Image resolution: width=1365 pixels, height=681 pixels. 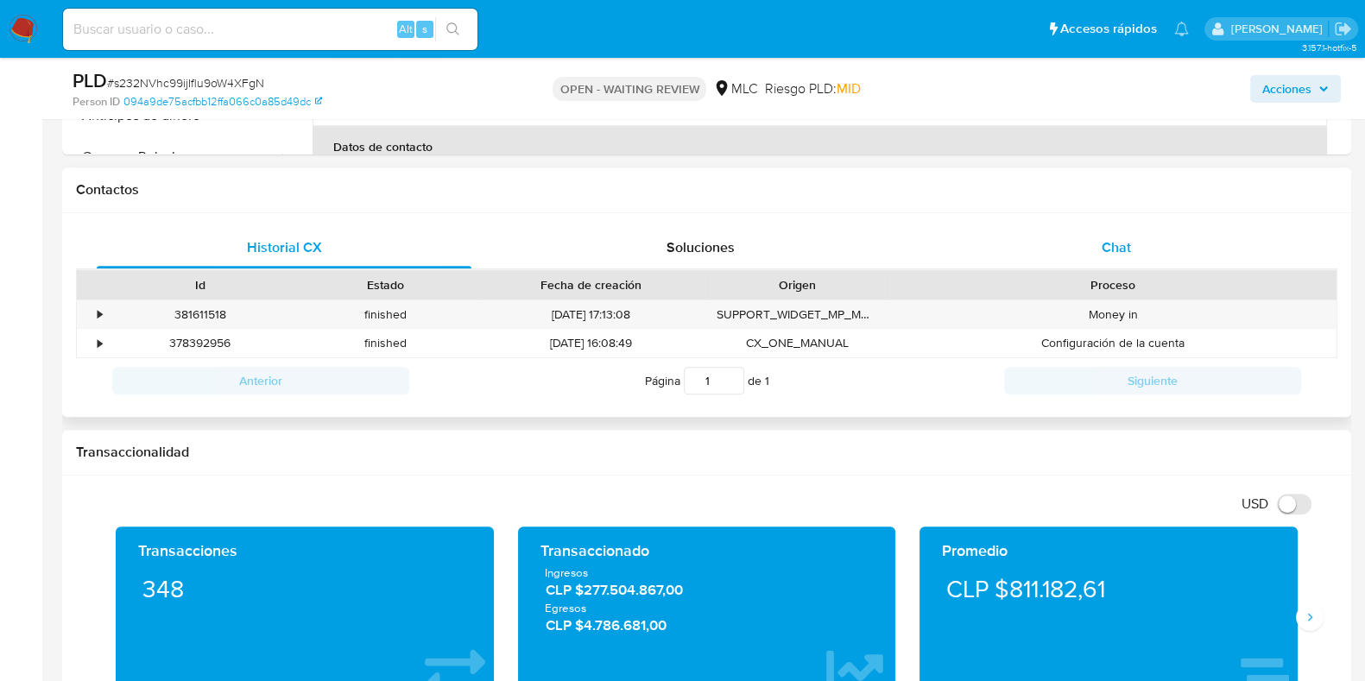 What do you see at coordinates (735, 89) in the screenshot?
I see `div: MLC` at bounding box center [735, 89].